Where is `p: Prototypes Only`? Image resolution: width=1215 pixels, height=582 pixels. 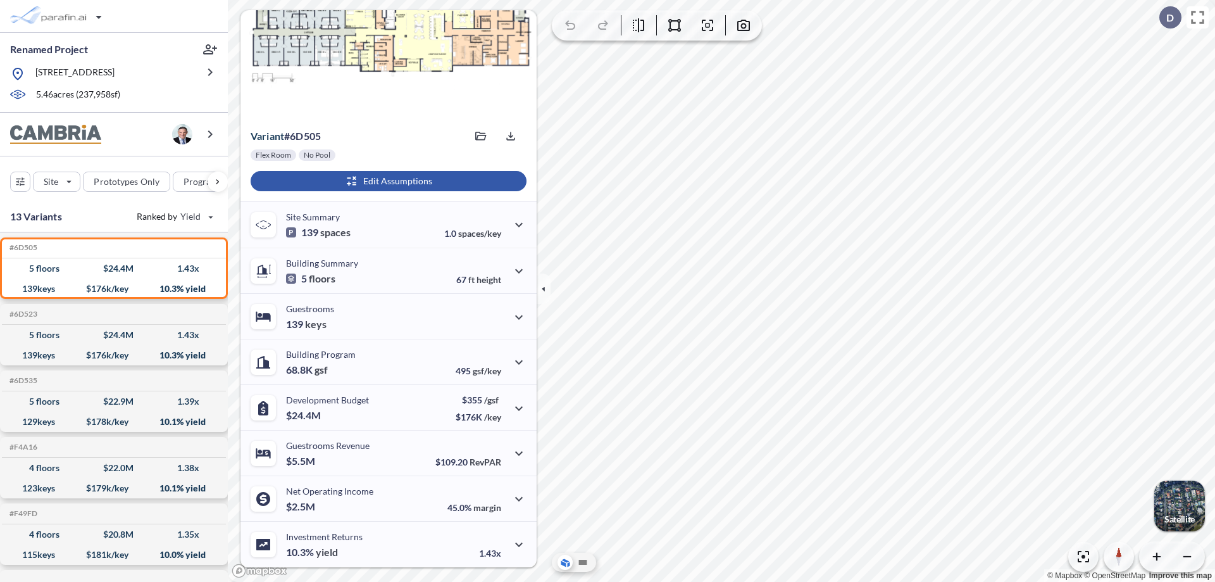 p: Prototypes Only is located at coordinates (127, 182).